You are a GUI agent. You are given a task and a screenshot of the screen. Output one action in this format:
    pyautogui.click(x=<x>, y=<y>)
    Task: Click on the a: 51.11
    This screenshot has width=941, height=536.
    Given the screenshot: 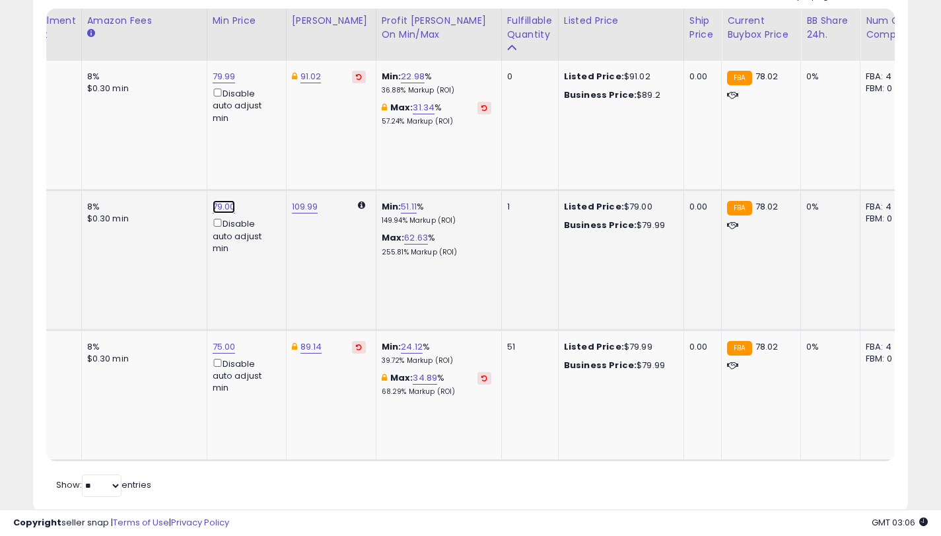 What is the action you would take?
    pyautogui.click(x=409, y=207)
    